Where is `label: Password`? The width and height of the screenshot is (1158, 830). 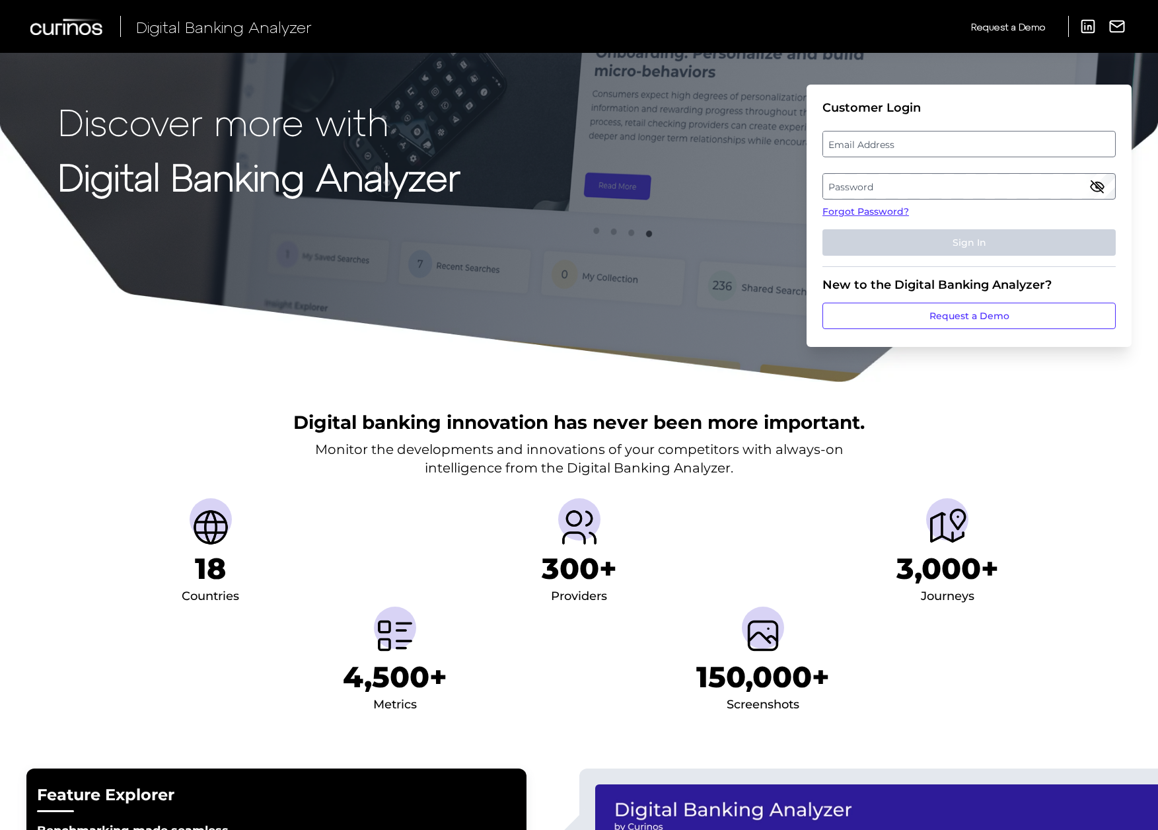 label: Password is located at coordinates (968, 186).